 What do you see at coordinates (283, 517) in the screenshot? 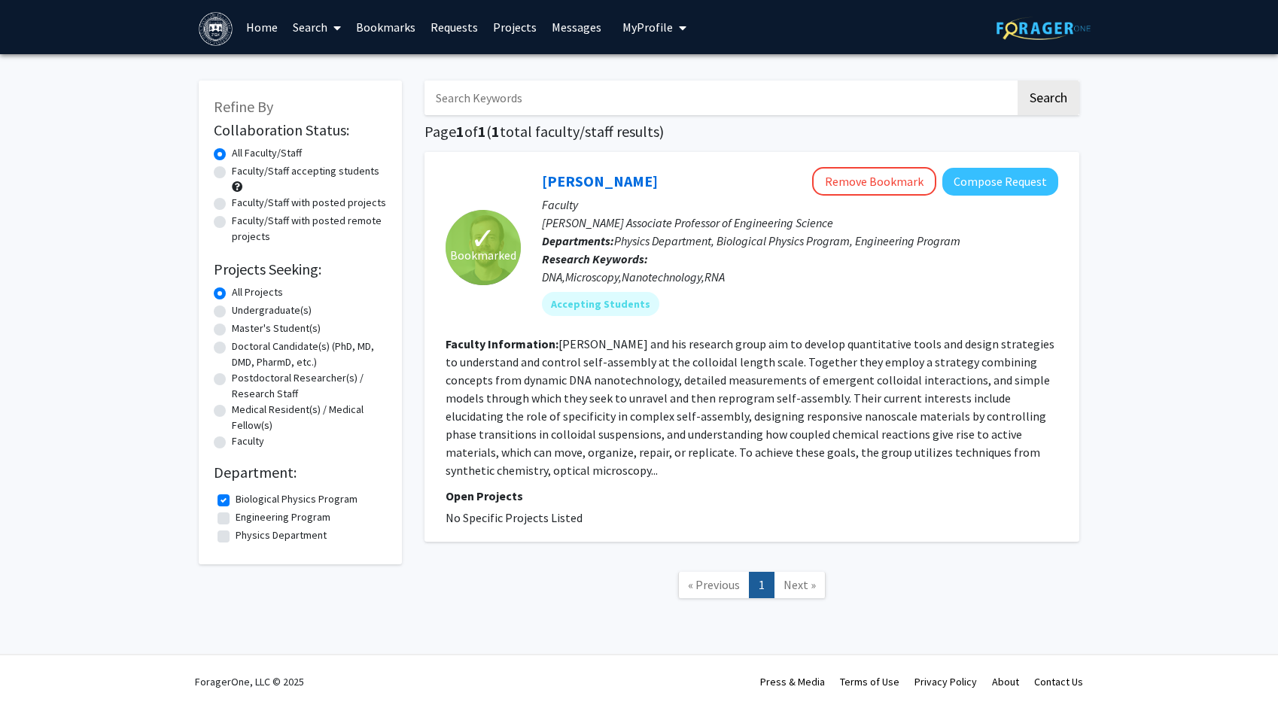
I see `label: Engineering Program` at bounding box center [283, 517].